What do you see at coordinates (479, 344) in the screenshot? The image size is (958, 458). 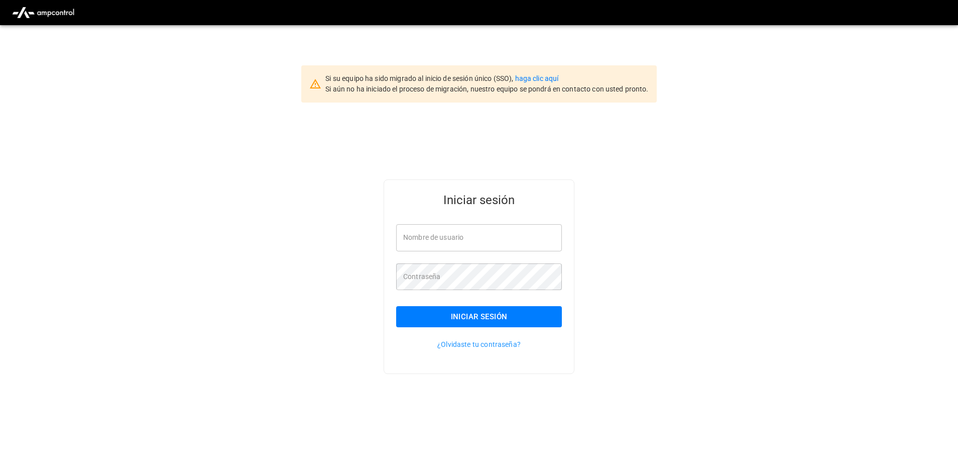 I see `p: ¿Olvidaste tu contraseña?` at bounding box center [479, 344].